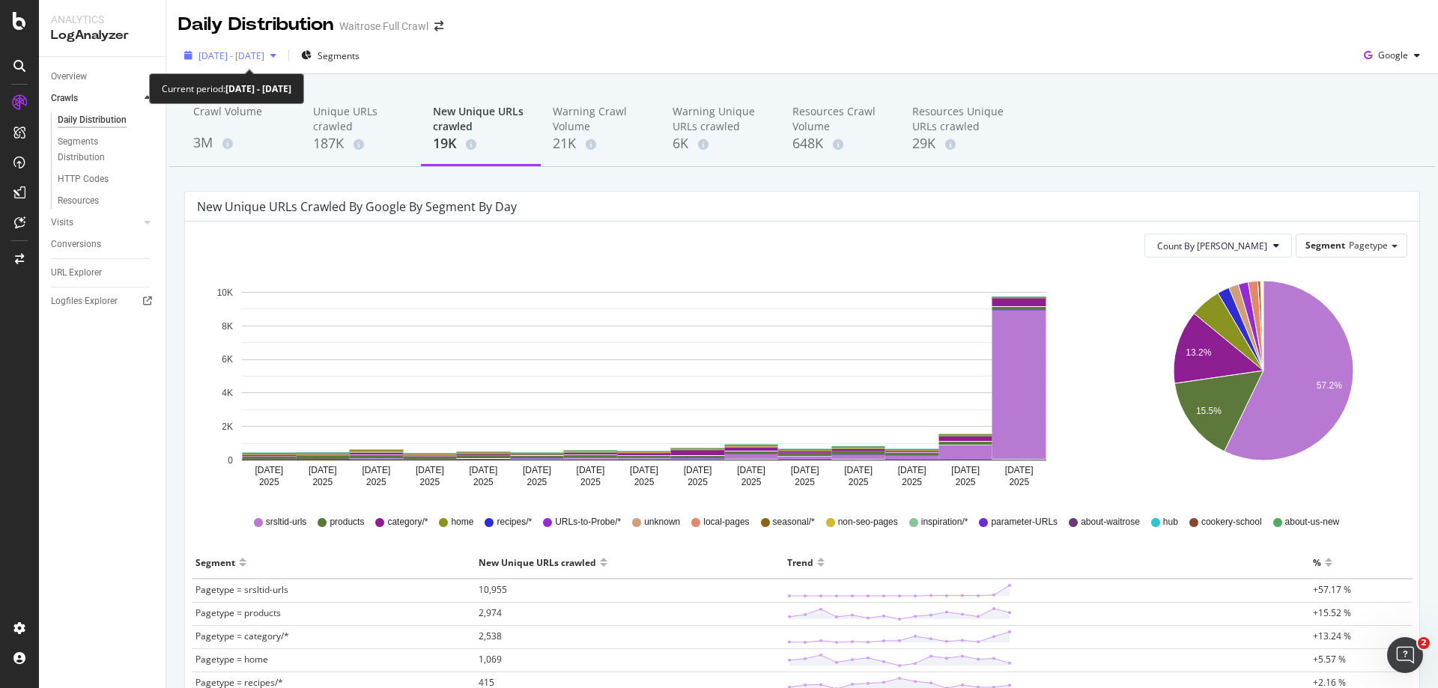 This screenshot has width=1438, height=688. Describe the element at coordinates (238, 613) in the screenshot. I see `span: Pagetype = products` at that location.